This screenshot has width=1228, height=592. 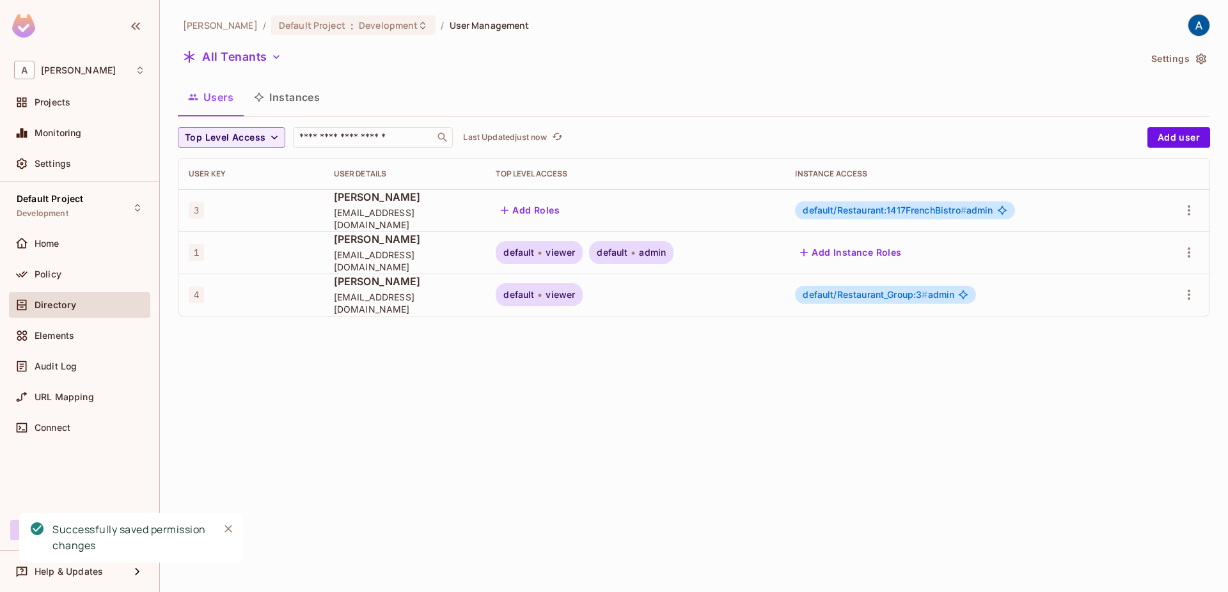 I want to click on span: A, so click(x=24, y=70).